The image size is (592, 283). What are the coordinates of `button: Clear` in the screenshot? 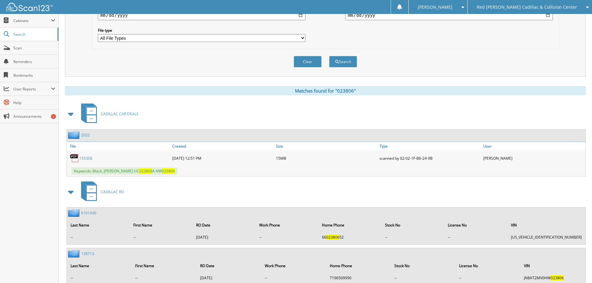 It's located at (307, 61).